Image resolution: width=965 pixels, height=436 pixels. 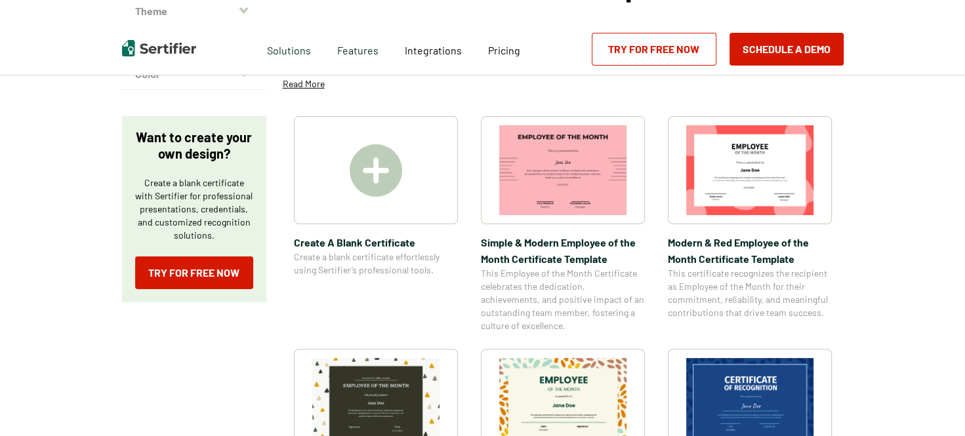 What do you see at coordinates (194, 146) in the screenshot?
I see `p: Want to create your own design?` at bounding box center [194, 146].